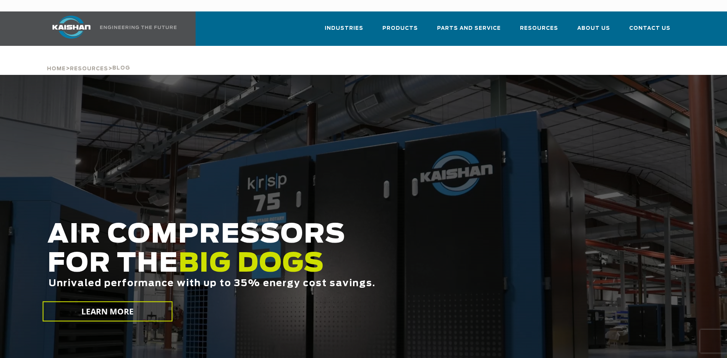 This screenshot has height=358, width=727. Describe the element at coordinates (400, 28) in the screenshot. I see `span: Products` at that location.